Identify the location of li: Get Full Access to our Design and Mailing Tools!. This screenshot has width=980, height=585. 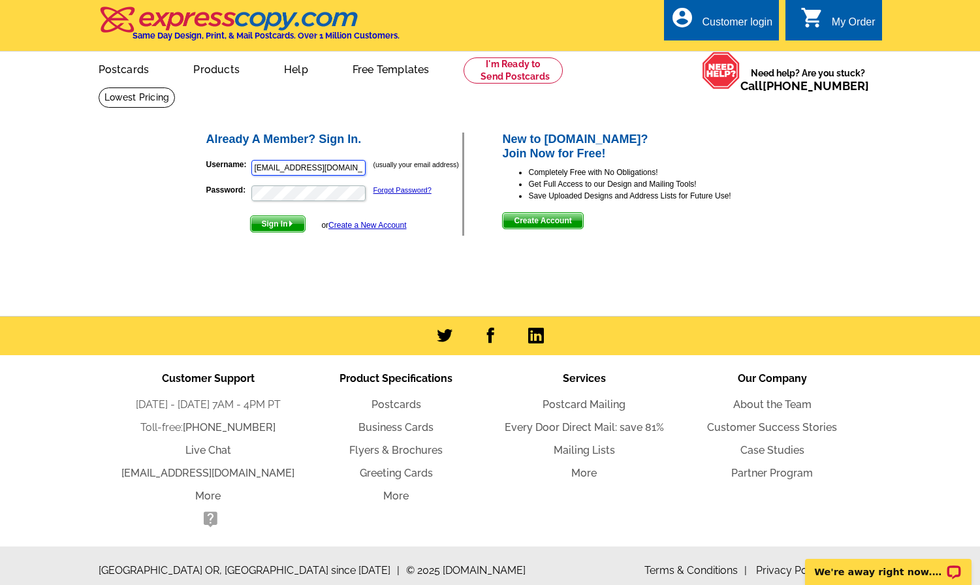
(652, 184).